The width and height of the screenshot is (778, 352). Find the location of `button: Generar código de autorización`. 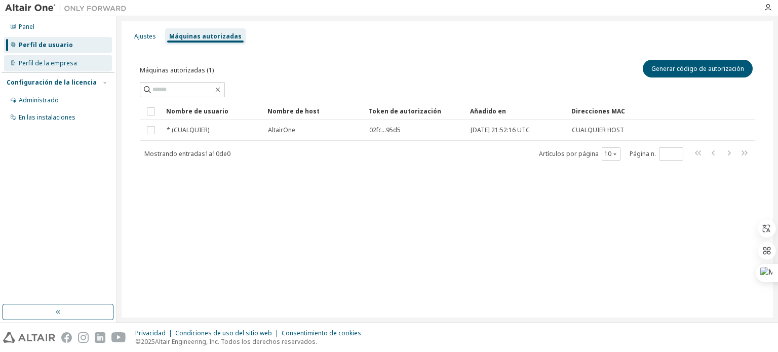

button: Generar código de autorización is located at coordinates (698, 68).